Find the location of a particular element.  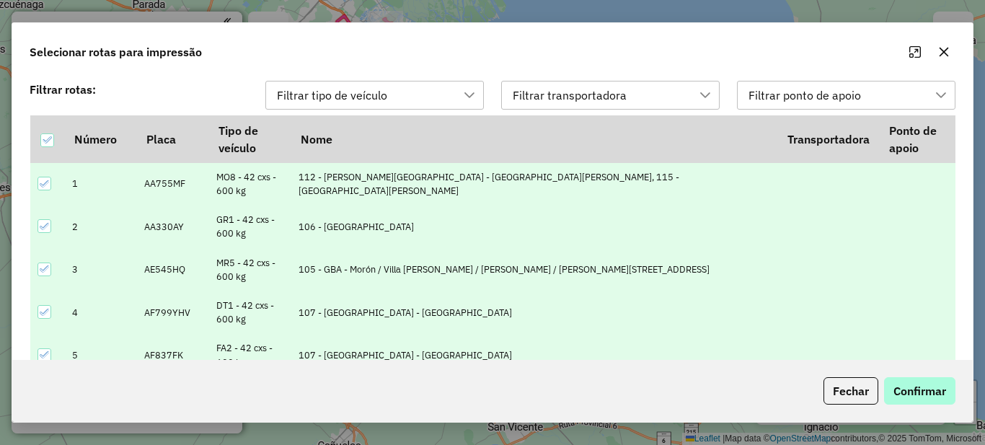

td: DT1 - 42 cxs - 600 kg is located at coordinates (249, 311).